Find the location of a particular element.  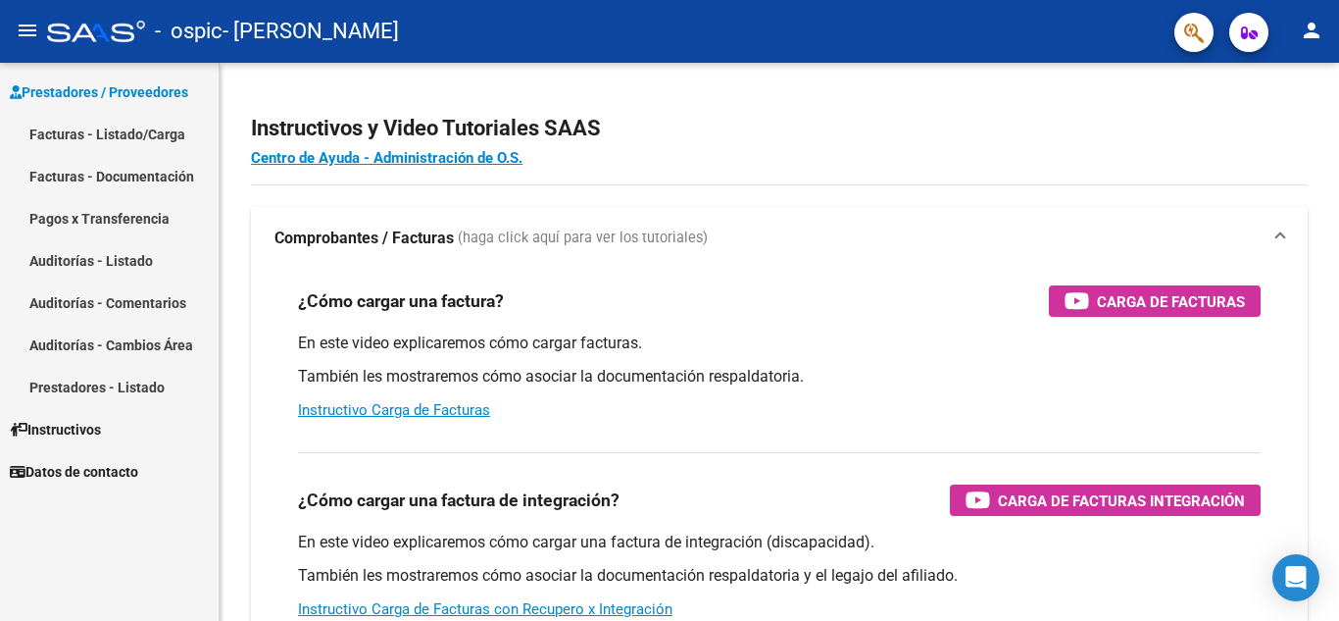

p: En este video explicaremos cómo cargar una factura de integración (discapacidad). is located at coordinates (780, 542).